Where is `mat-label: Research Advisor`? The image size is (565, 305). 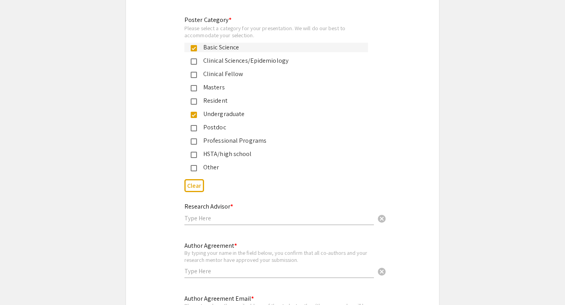 mat-label: Research Advisor is located at coordinates (209, 206).